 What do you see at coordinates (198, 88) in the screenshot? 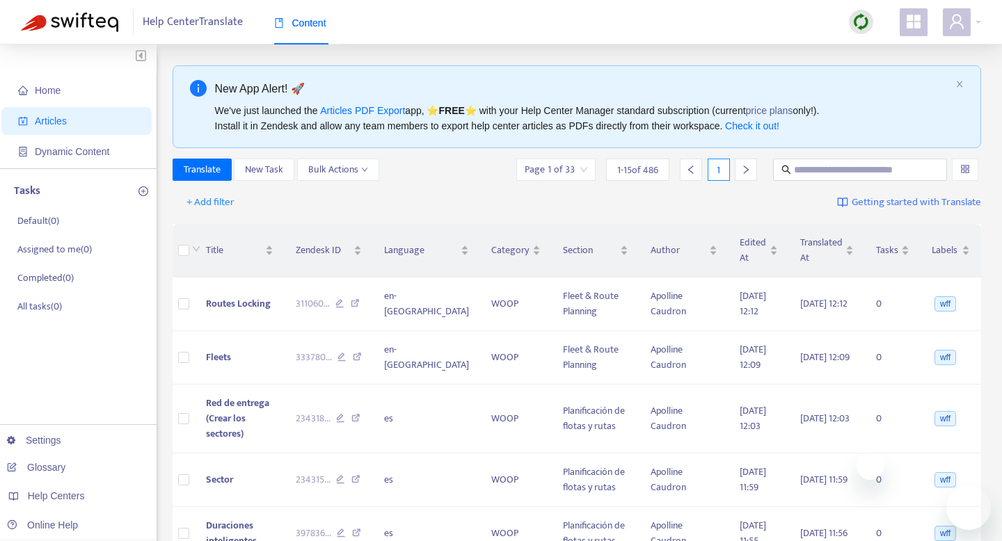
I see `span: info-circle` at bounding box center [198, 88].